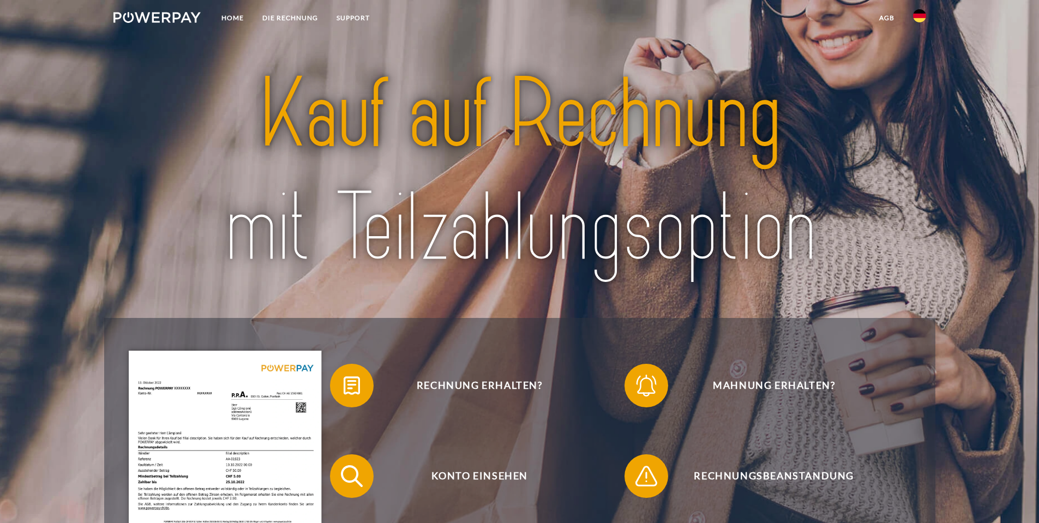 This screenshot has height=523, width=1039. I want to click on a: Mahnung erhalten?, so click(766, 386).